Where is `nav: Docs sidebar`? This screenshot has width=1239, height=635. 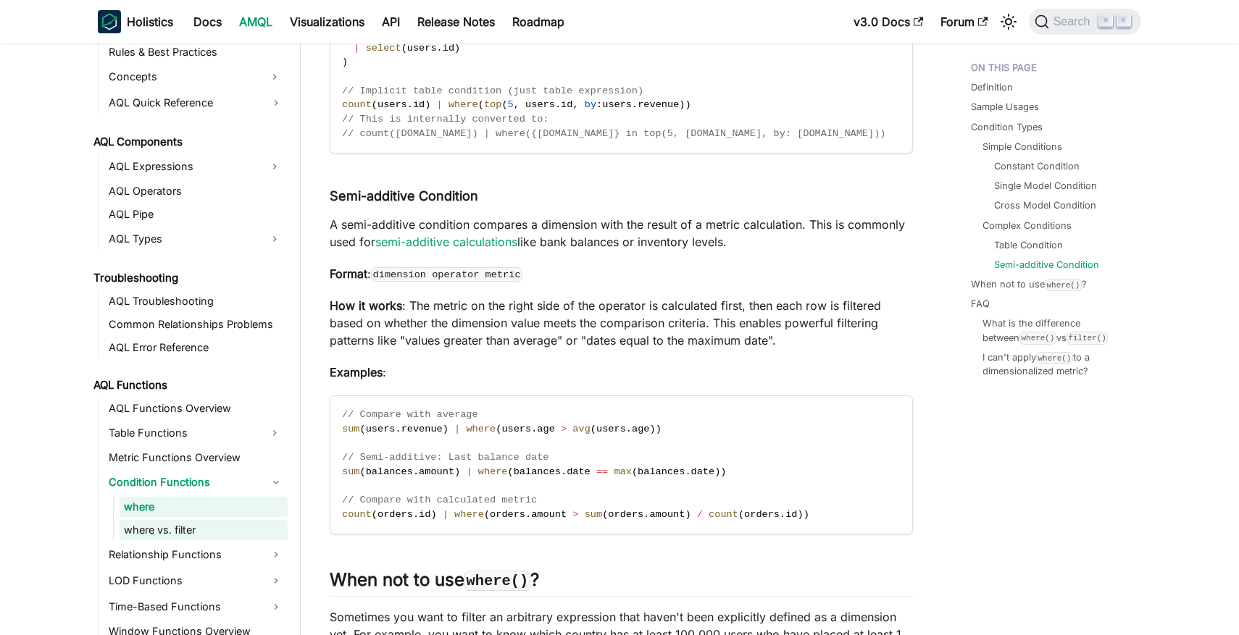
nav: Docs sidebar is located at coordinates (192, 339).